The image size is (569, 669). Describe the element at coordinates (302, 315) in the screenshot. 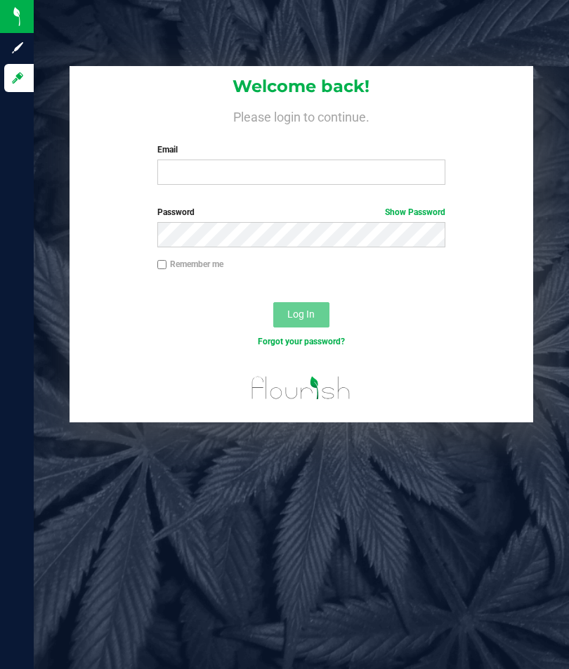

I see `button: Log In` at that location.